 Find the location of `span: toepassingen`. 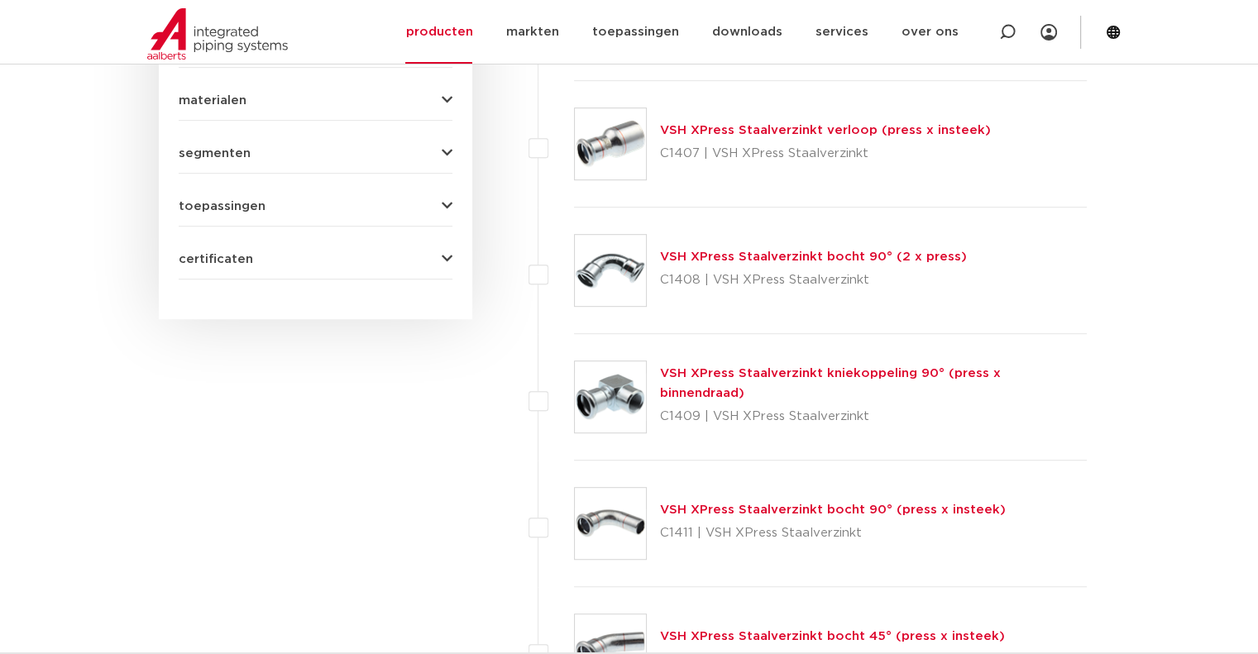

span: toepassingen is located at coordinates (222, 206).